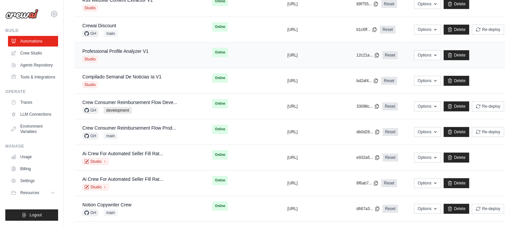 The height and width of the screenshot is (226, 505). Describe the element at coordinates (36, 215) in the screenshot. I see `span: Logout` at that location.